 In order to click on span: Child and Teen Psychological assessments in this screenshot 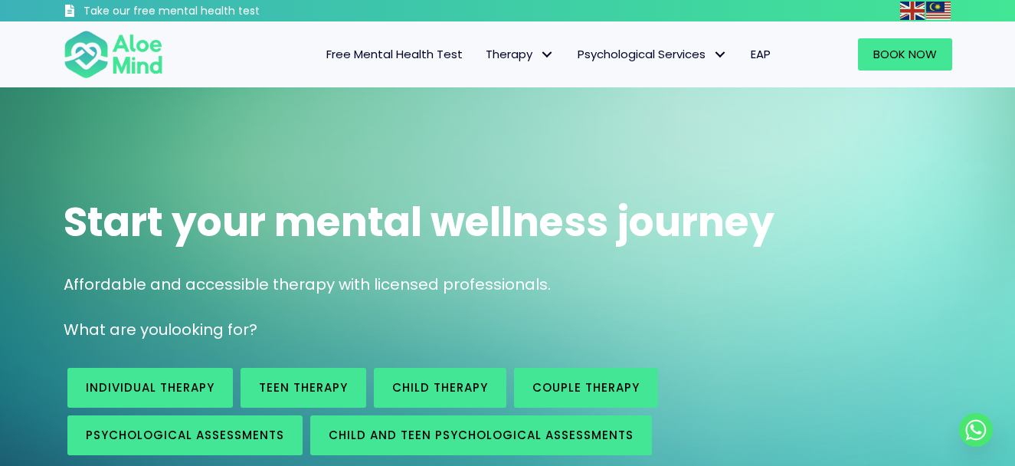, I will do `click(481, 434)`.